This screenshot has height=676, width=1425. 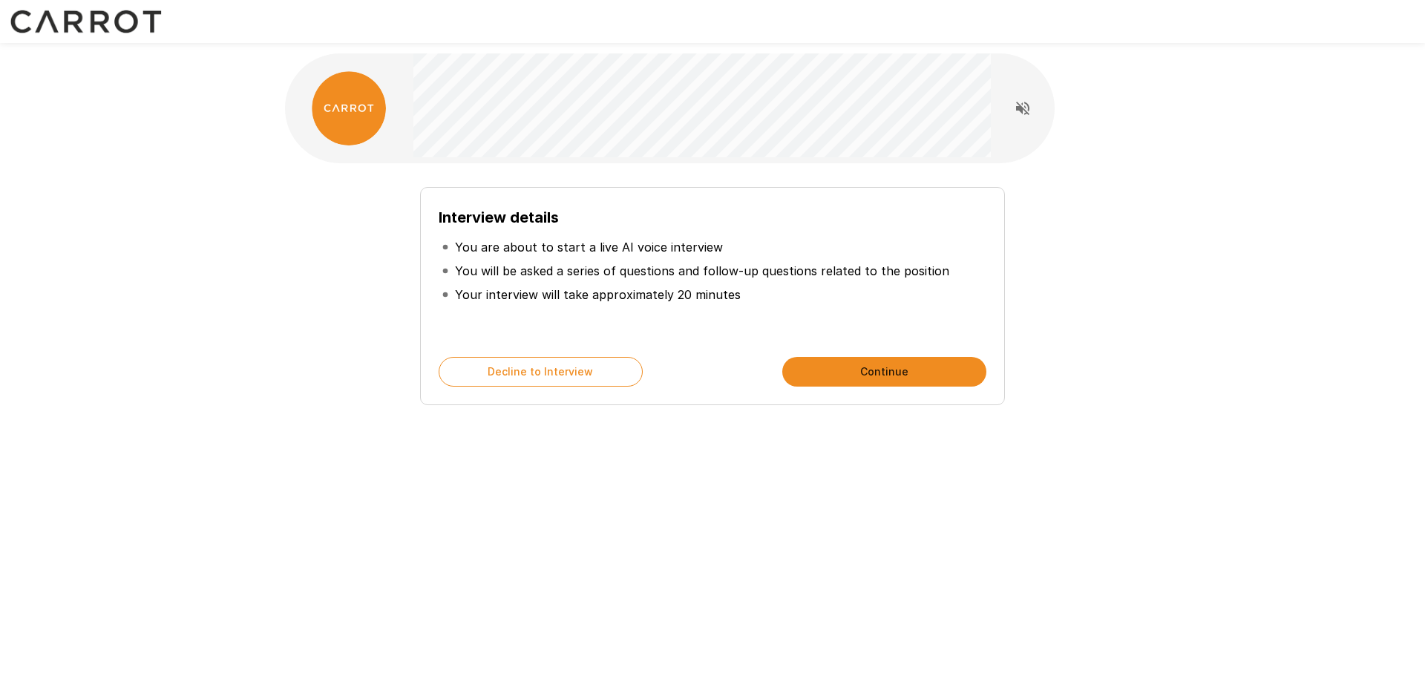 I want to click on button: Decline to Interview, so click(x=540, y=372).